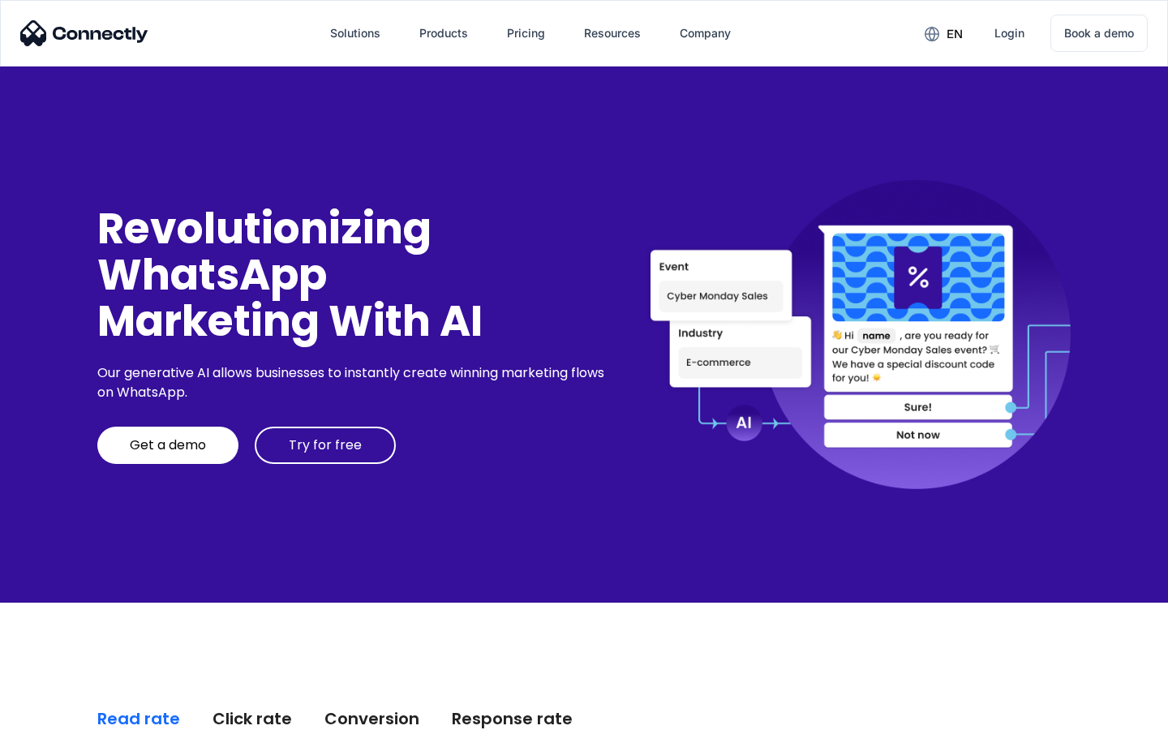 The image size is (1168, 730). I want to click on div: Company, so click(705, 33).